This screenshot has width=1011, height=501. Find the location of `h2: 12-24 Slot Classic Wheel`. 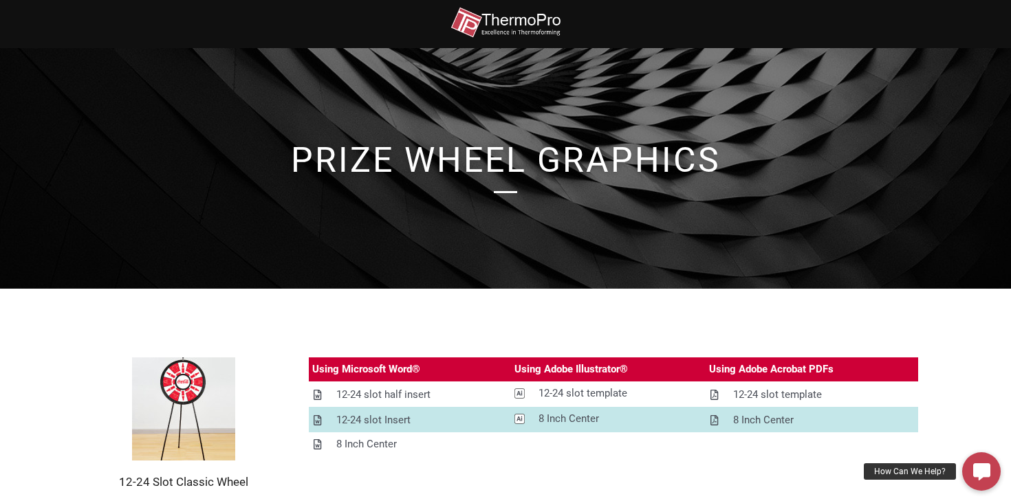

h2: 12-24 Slot Classic Wheel is located at coordinates (184, 482).